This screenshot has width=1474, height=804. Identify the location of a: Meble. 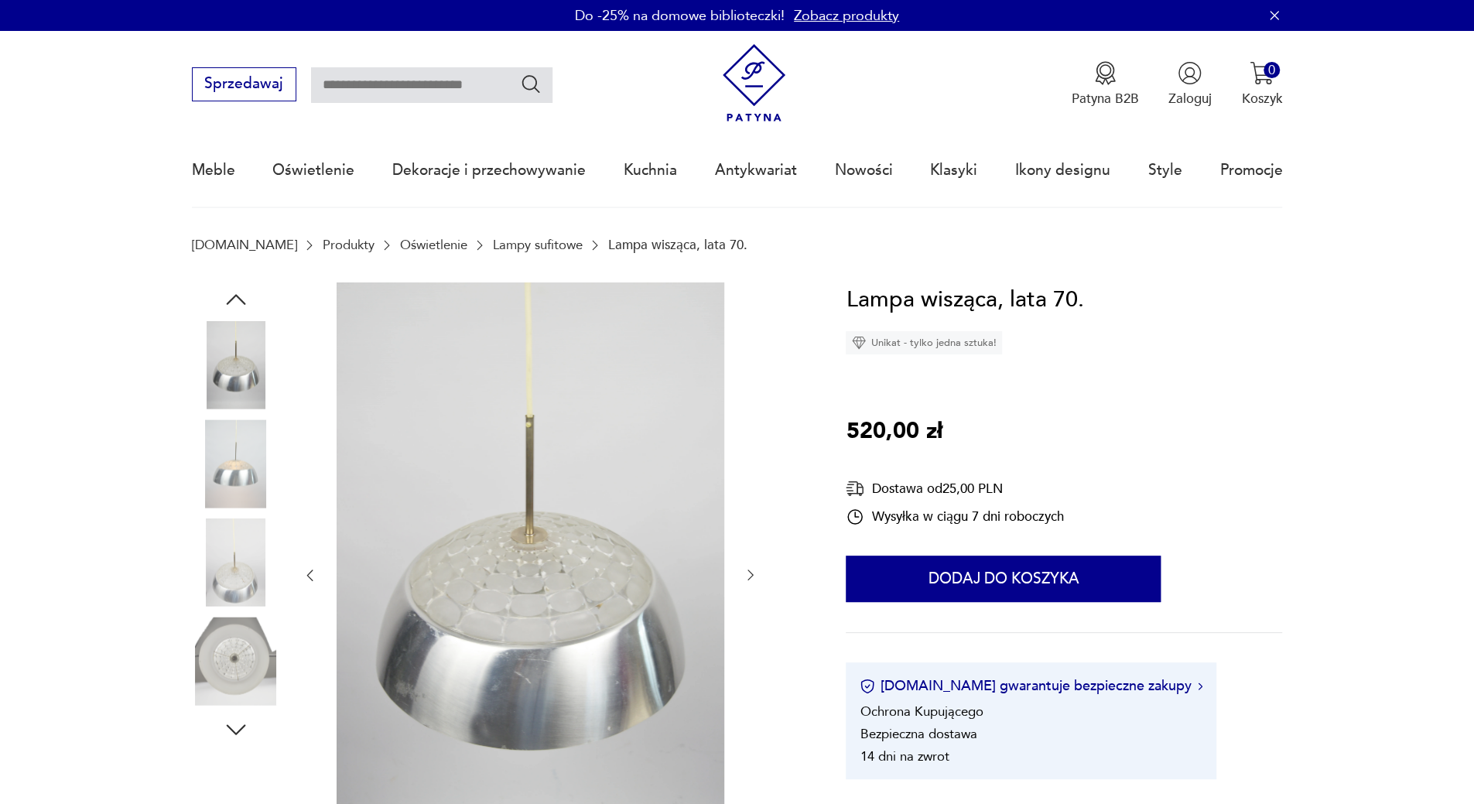
(214, 170).